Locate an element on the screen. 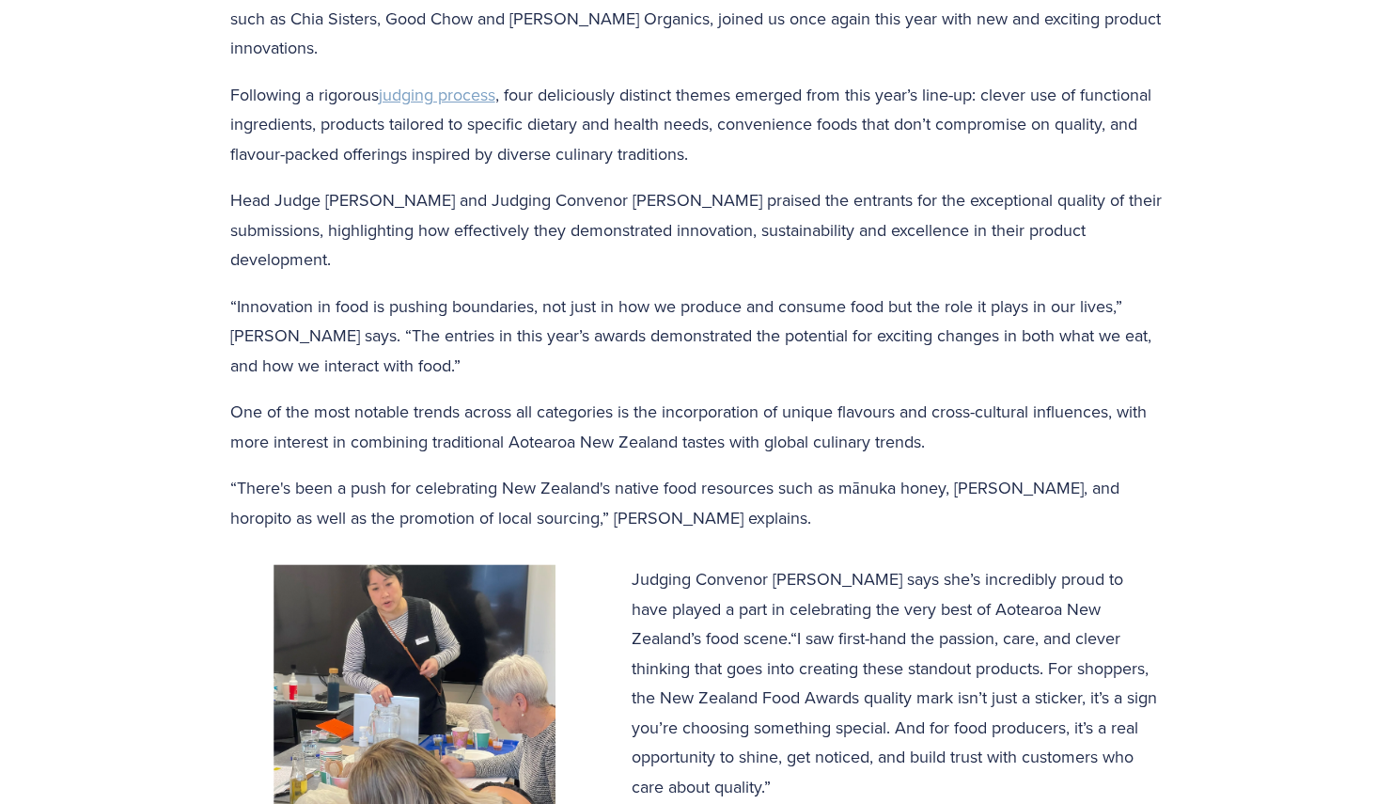 The width and height of the screenshot is (1392, 804). p: “Innovation in food is pushing boundaries, not just in how we produce and consume food but the ro... is located at coordinates (697, 336).